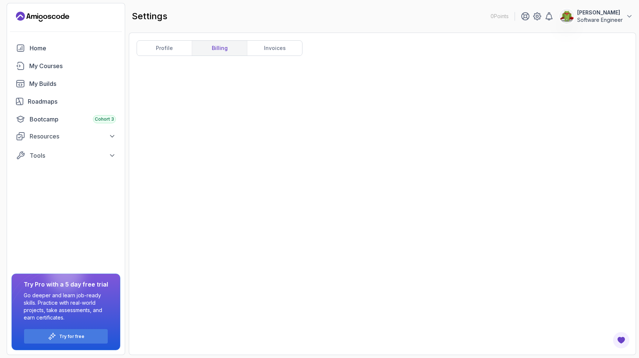  What do you see at coordinates (43, 17) in the screenshot?
I see `a: Landing page` at bounding box center [43, 17].